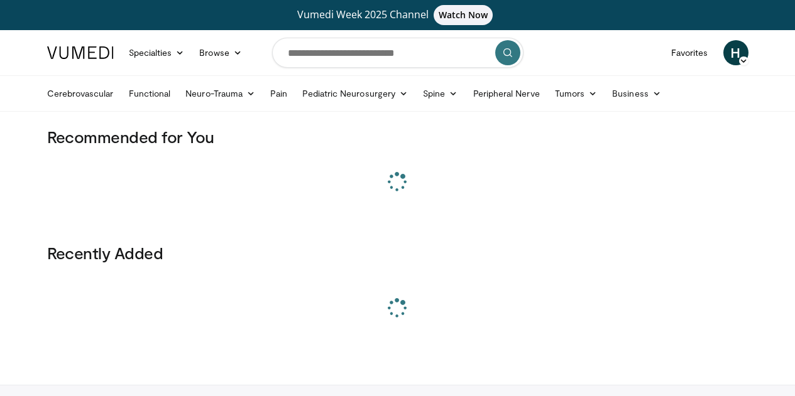 The height and width of the screenshot is (396, 795). What do you see at coordinates (636, 94) in the screenshot?
I see `a: Business` at bounding box center [636, 94].